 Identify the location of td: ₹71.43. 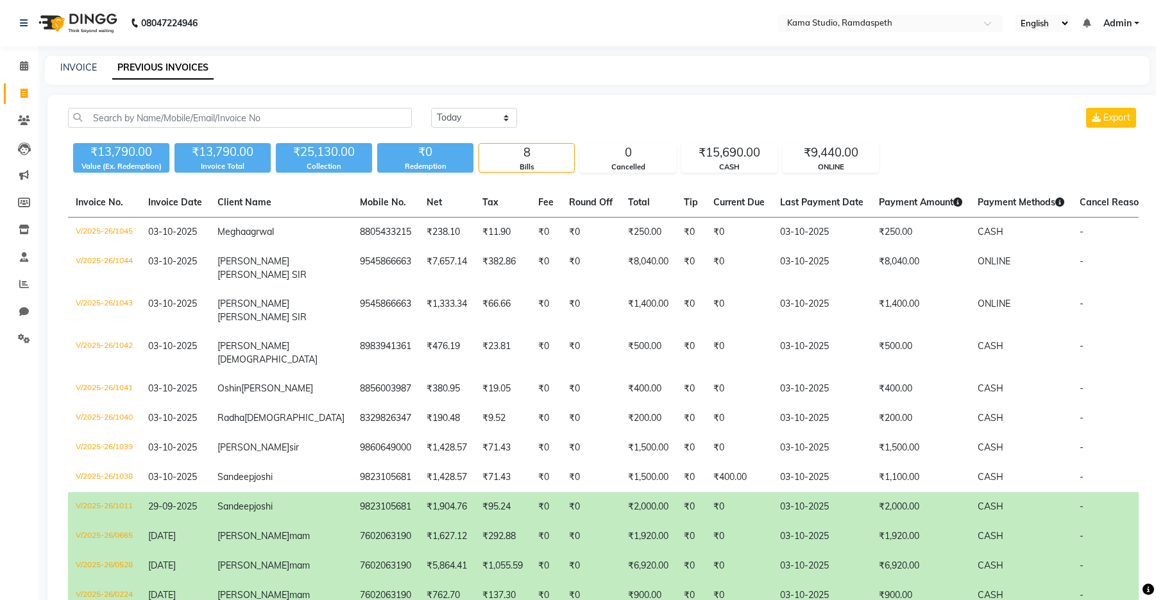
(502, 448).